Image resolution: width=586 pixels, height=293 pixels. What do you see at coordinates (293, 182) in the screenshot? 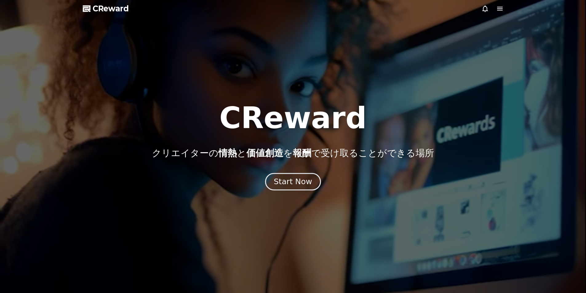
I see `div: Start Now` at bounding box center [293, 182].